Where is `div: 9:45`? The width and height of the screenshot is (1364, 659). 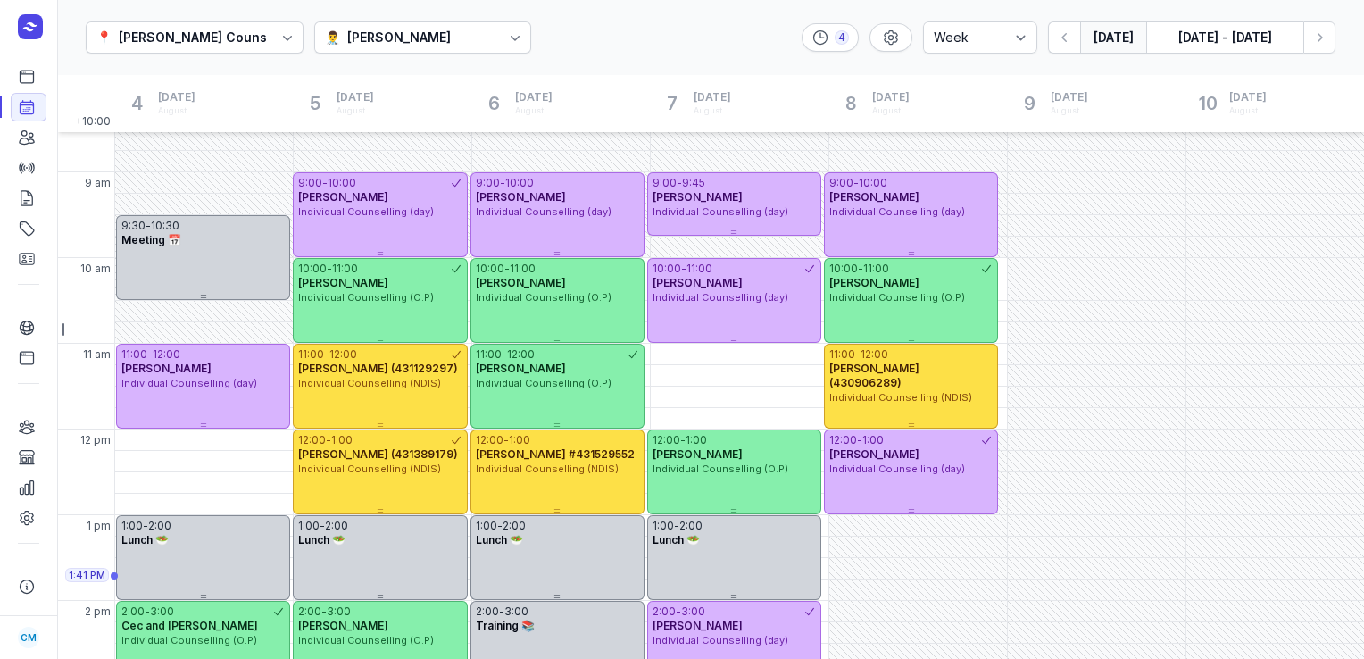 div: 9:45 is located at coordinates (694, 183).